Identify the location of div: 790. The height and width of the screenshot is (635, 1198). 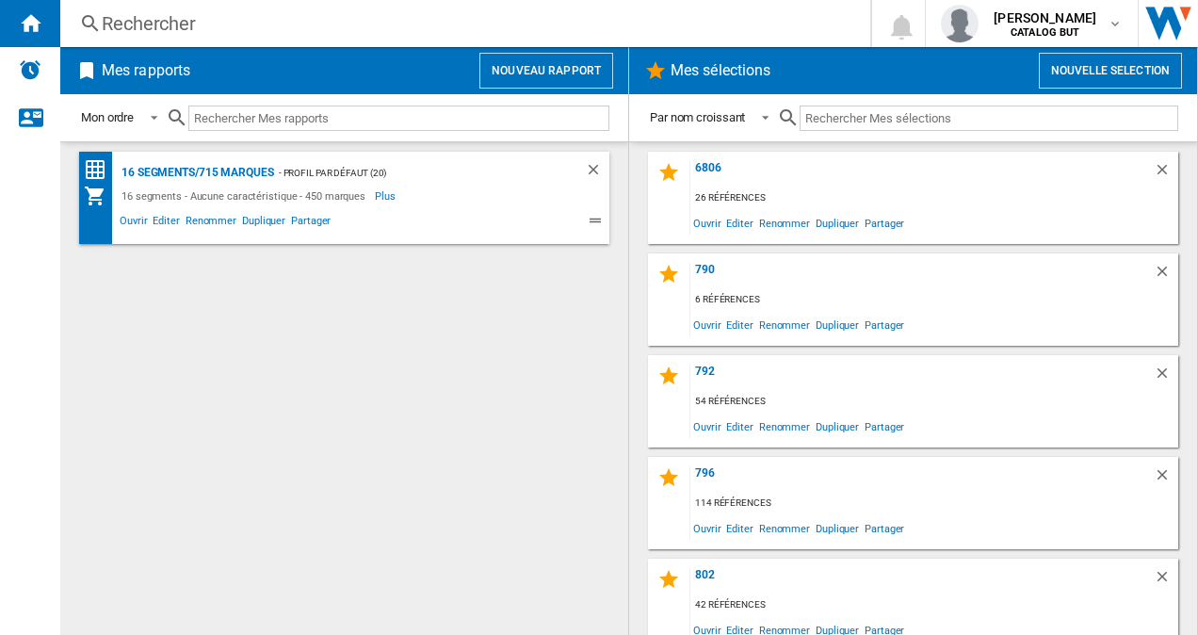
(922, 275).